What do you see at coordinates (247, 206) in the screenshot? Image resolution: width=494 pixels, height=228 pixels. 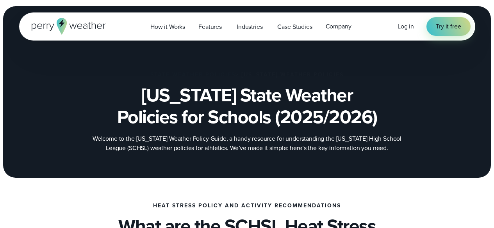 I see `h3: Heat Stress Policy and Activity Recommendations` at bounding box center [247, 206].